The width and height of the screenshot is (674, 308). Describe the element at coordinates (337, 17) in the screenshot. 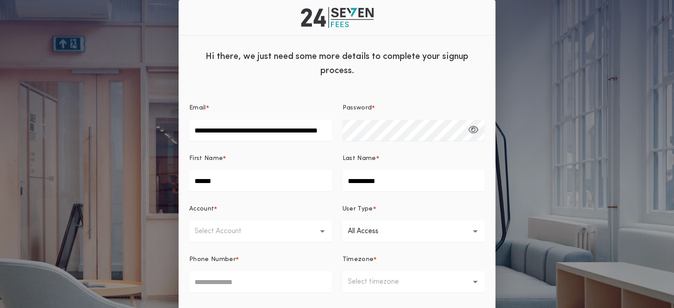

I see `img: logo` at that location.